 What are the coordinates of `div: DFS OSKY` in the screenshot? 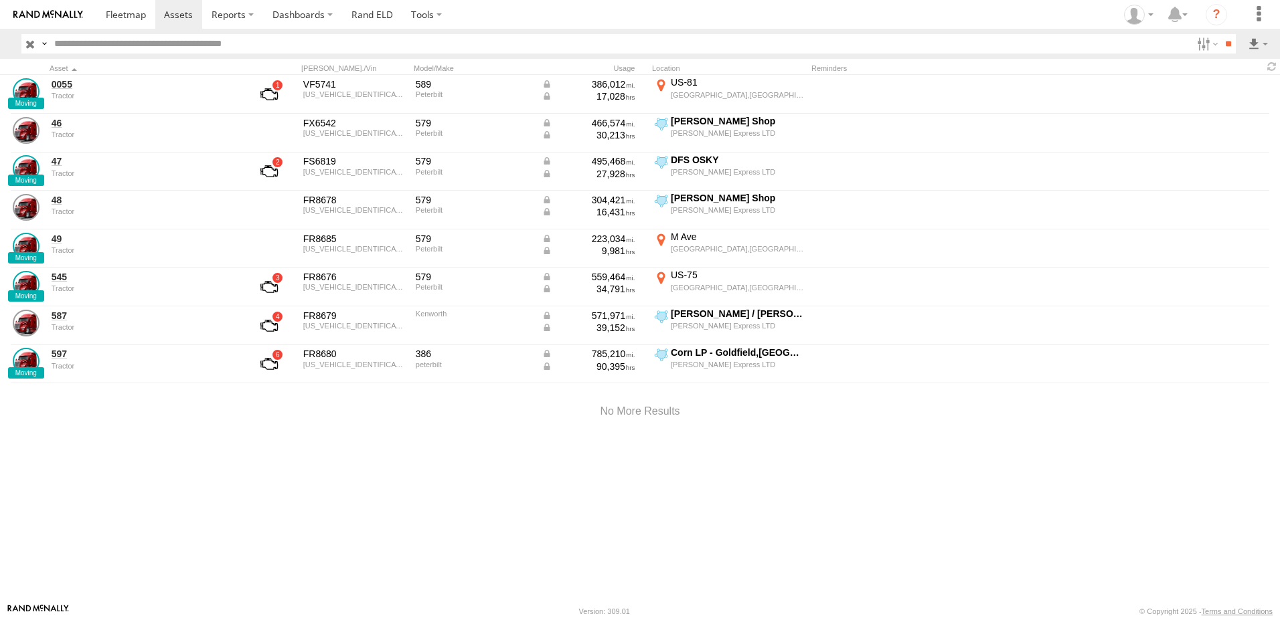 It's located at (737, 160).